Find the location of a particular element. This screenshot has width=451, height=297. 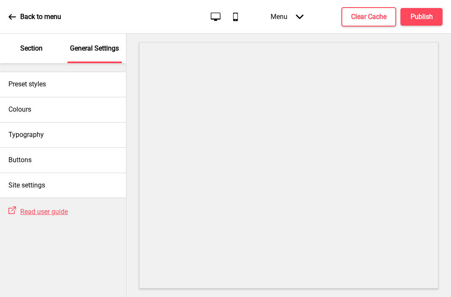

p: Section is located at coordinates (31, 49).